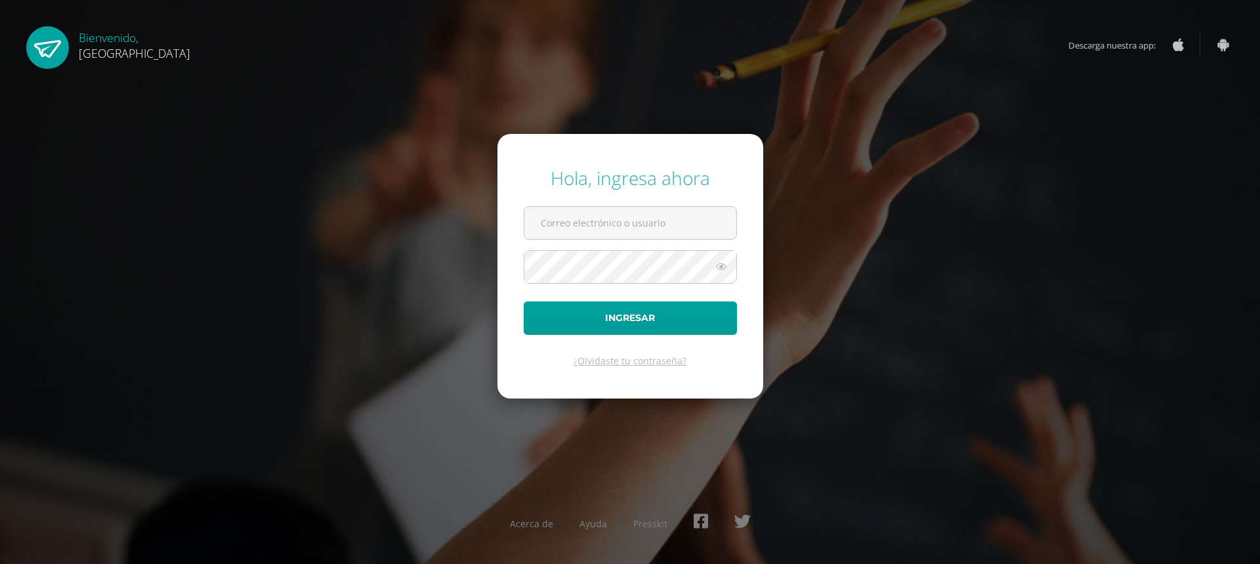  I want to click on a: Presskit, so click(650, 523).